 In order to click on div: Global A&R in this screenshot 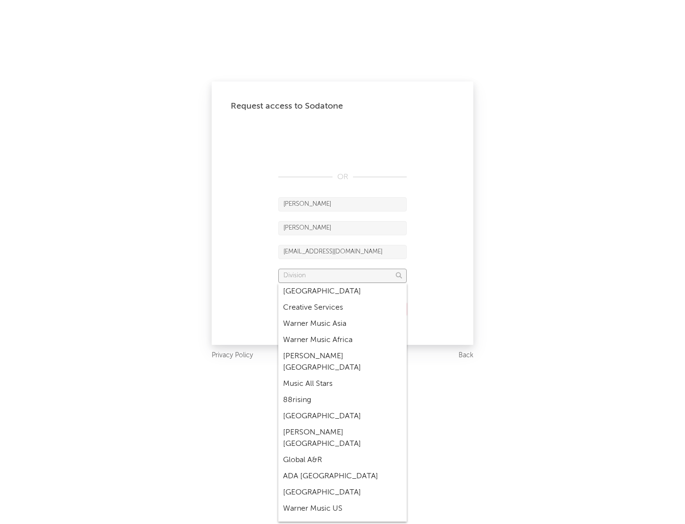, I will do `click(343, 460)`.